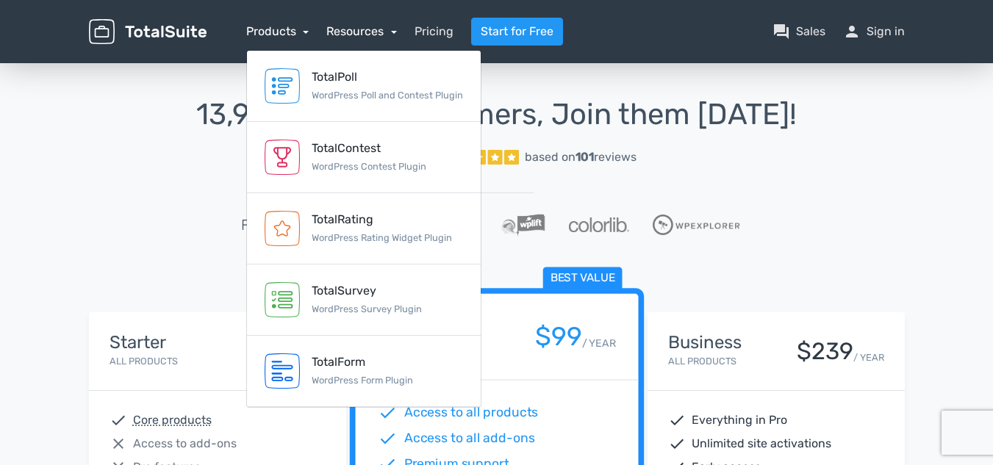  Describe the element at coordinates (362, 31) in the screenshot. I see `a: Resources` at that location.